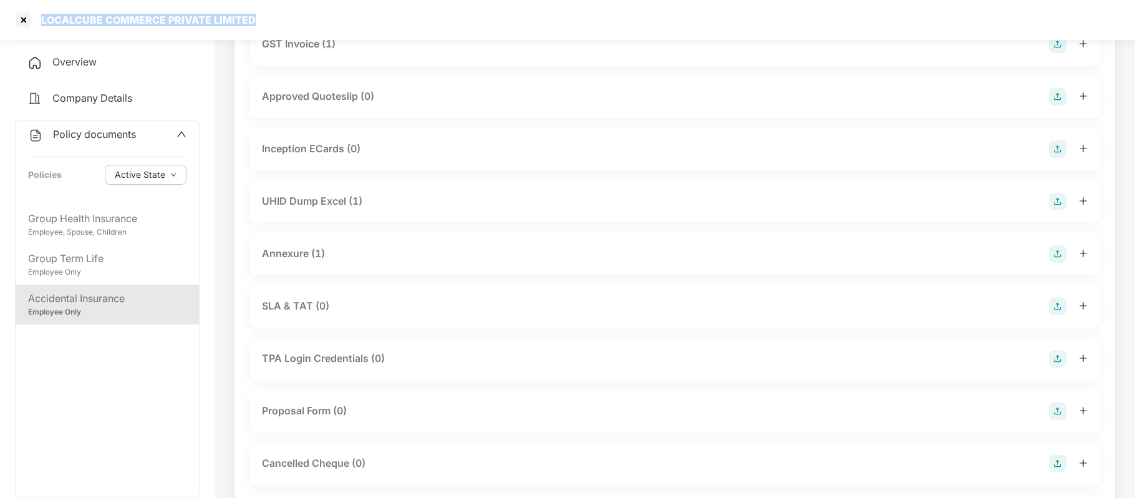 This screenshot has width=1135, height=498. What do you see at coordinates (45, 175) in the screenshot?
I see `div: Policies` at bounding box center [45, 175].